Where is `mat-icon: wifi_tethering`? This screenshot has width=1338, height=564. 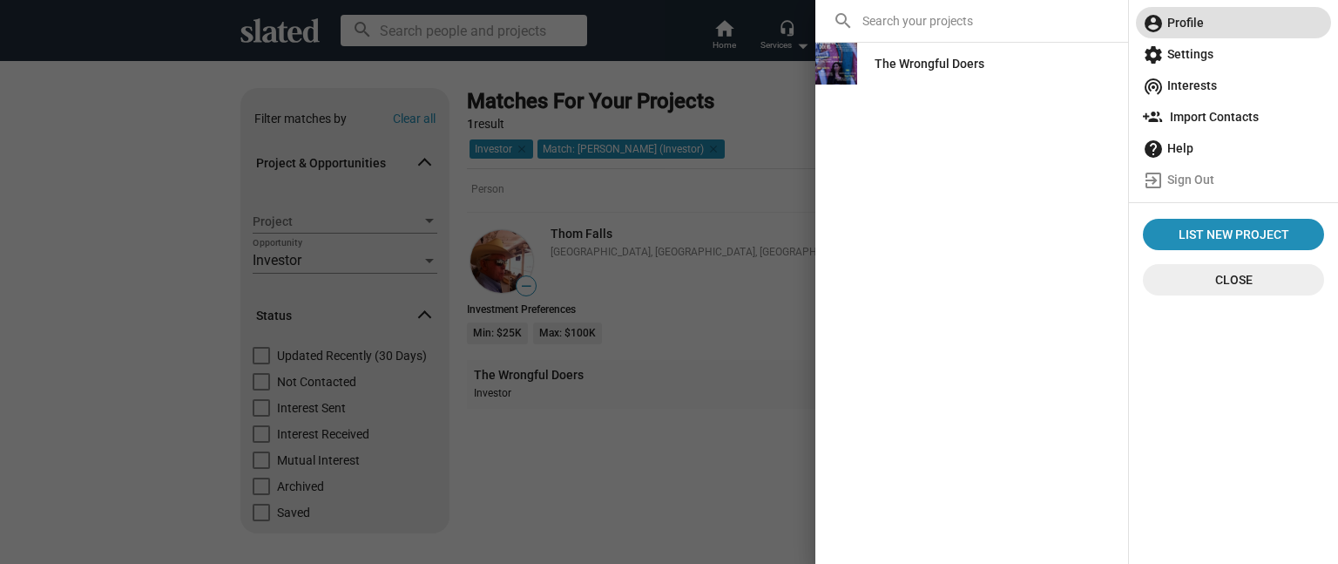
mat-icon: wifi_tethering is located at coordinates (1153, 86).